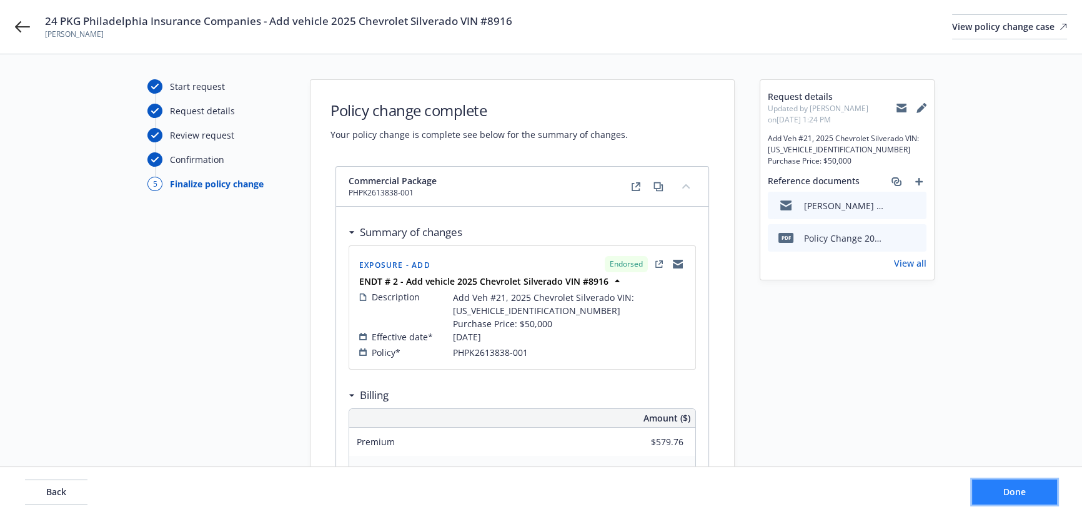 The width and height of the screenshot is (1082, 517). What do you see at coordinates (1015, 492) in the screenshot?
I see `span: Done` at bounding box center [1015, 492].